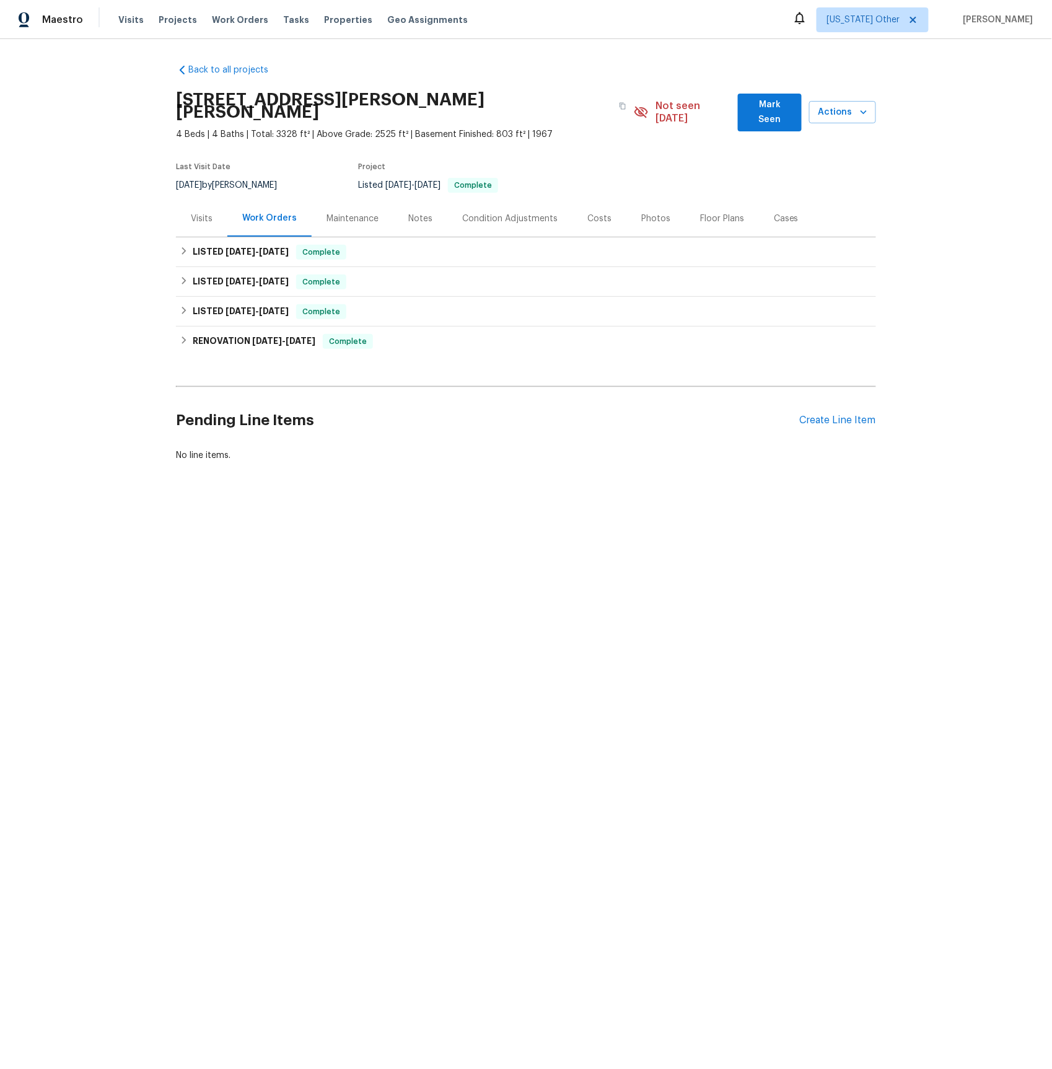  What do you see at coordinates (353, 219) in the screenshot?
I see `div: Maintenance` at bounding box center [353, 219].